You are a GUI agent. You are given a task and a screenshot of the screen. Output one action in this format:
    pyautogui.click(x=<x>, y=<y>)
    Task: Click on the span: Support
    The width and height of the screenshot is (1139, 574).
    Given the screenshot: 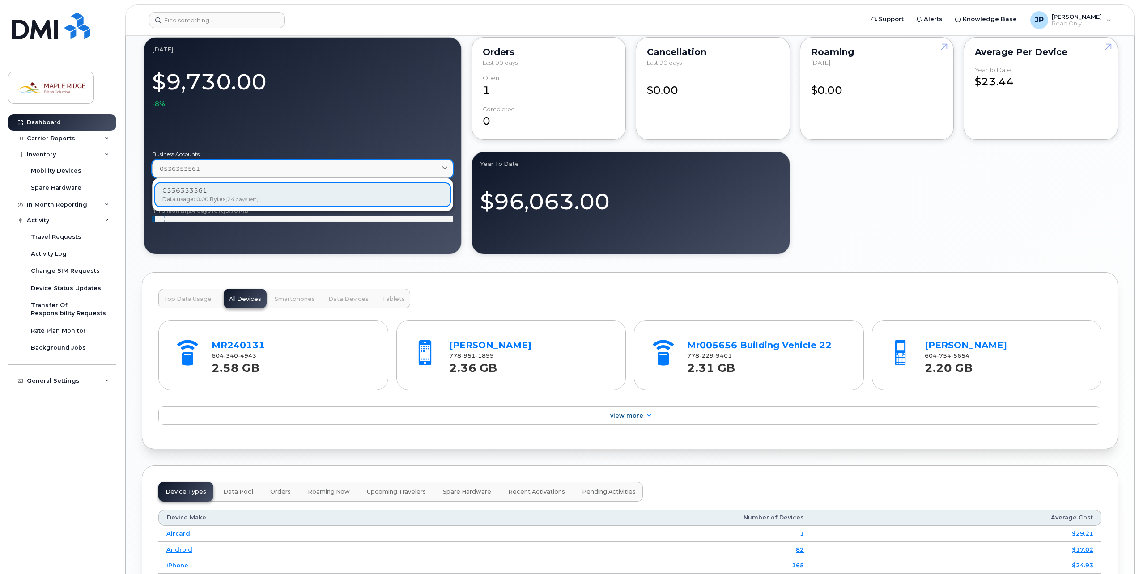 What is the action you would take?
    pyautogui.click(x=891, y=19)
    